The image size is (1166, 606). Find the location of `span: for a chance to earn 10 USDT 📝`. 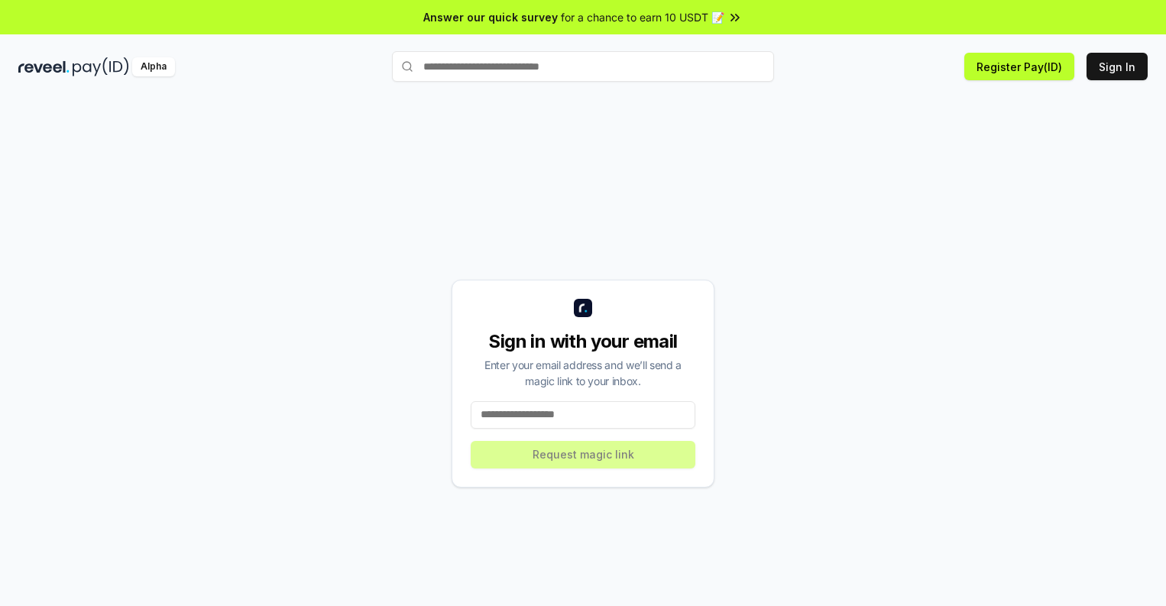

span: for a chance to earn 10 USDT 📝 is located at coordinates (643, 17).